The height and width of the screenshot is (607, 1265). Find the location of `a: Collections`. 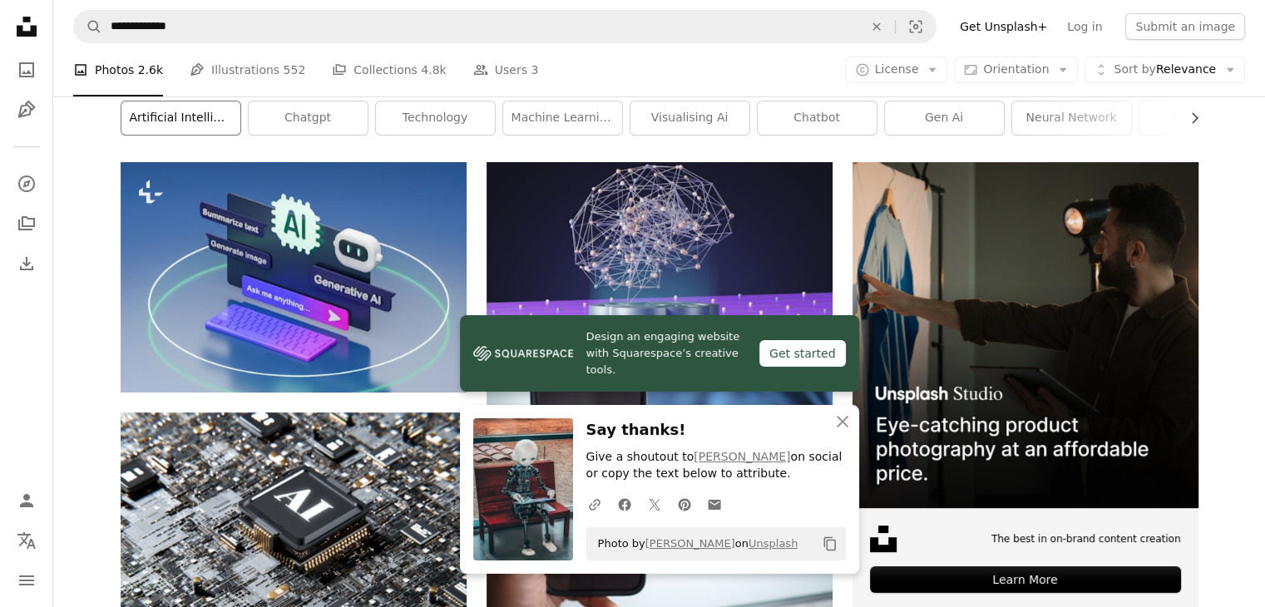

a: Collections is located at coordinates (27, 224).